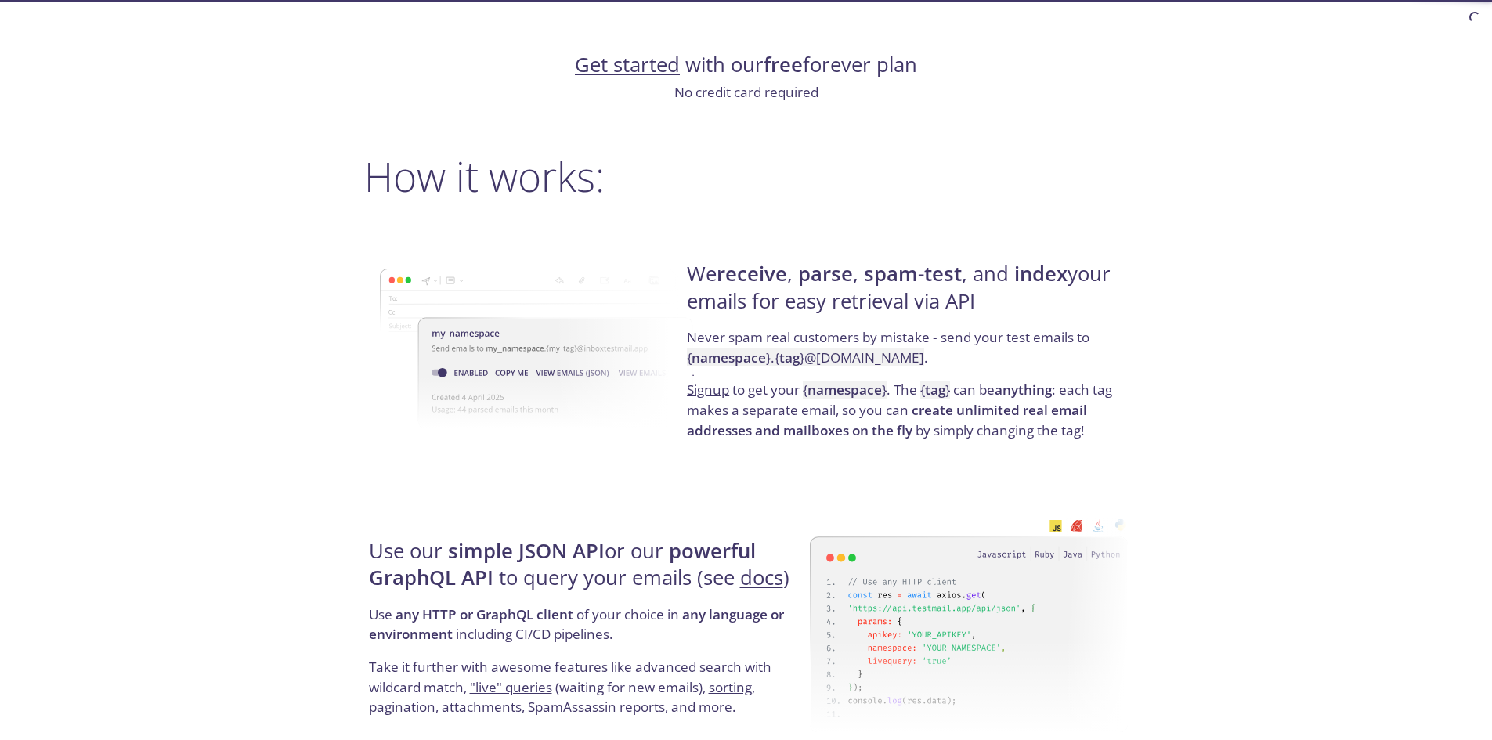 This screenshot has height=740, width=1492. I want to click on strong: any language or environment, so click(577, 624).